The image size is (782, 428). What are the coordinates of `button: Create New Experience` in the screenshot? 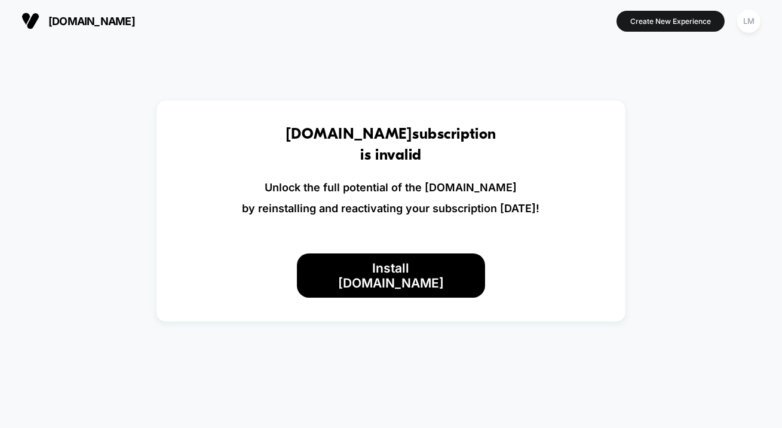 It's located at (671, 21).